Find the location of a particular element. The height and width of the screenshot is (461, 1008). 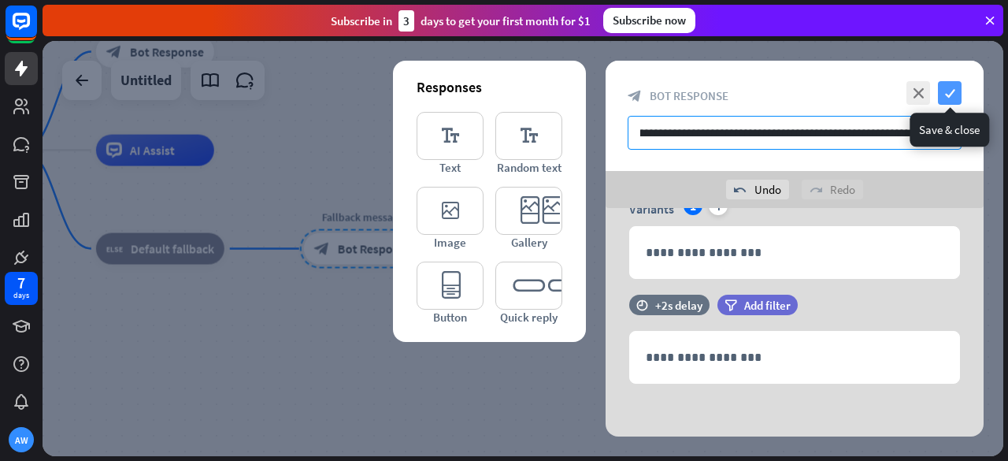

i: redo is located at coordinates (816, 190).